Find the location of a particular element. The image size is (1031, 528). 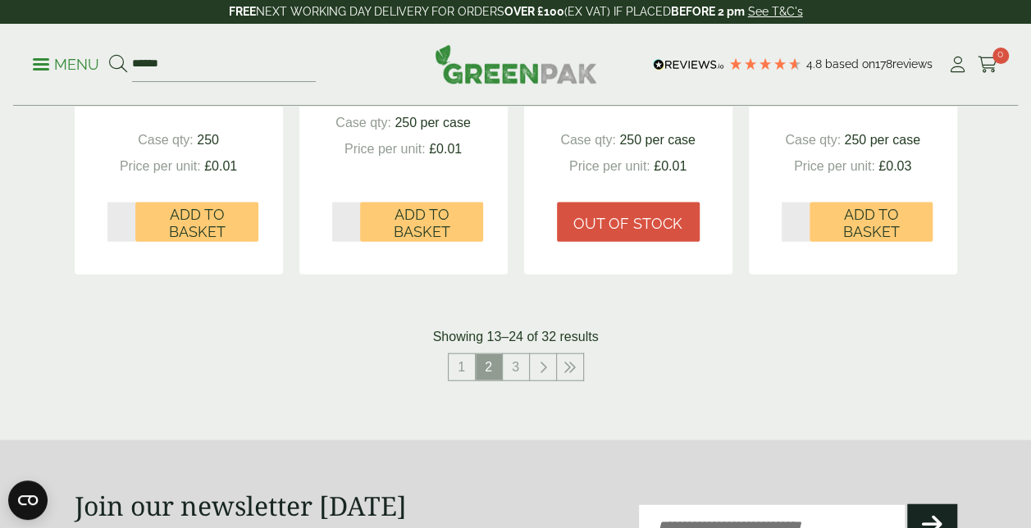

img: GreenPak Supplies is located at coordinates (516, 64).